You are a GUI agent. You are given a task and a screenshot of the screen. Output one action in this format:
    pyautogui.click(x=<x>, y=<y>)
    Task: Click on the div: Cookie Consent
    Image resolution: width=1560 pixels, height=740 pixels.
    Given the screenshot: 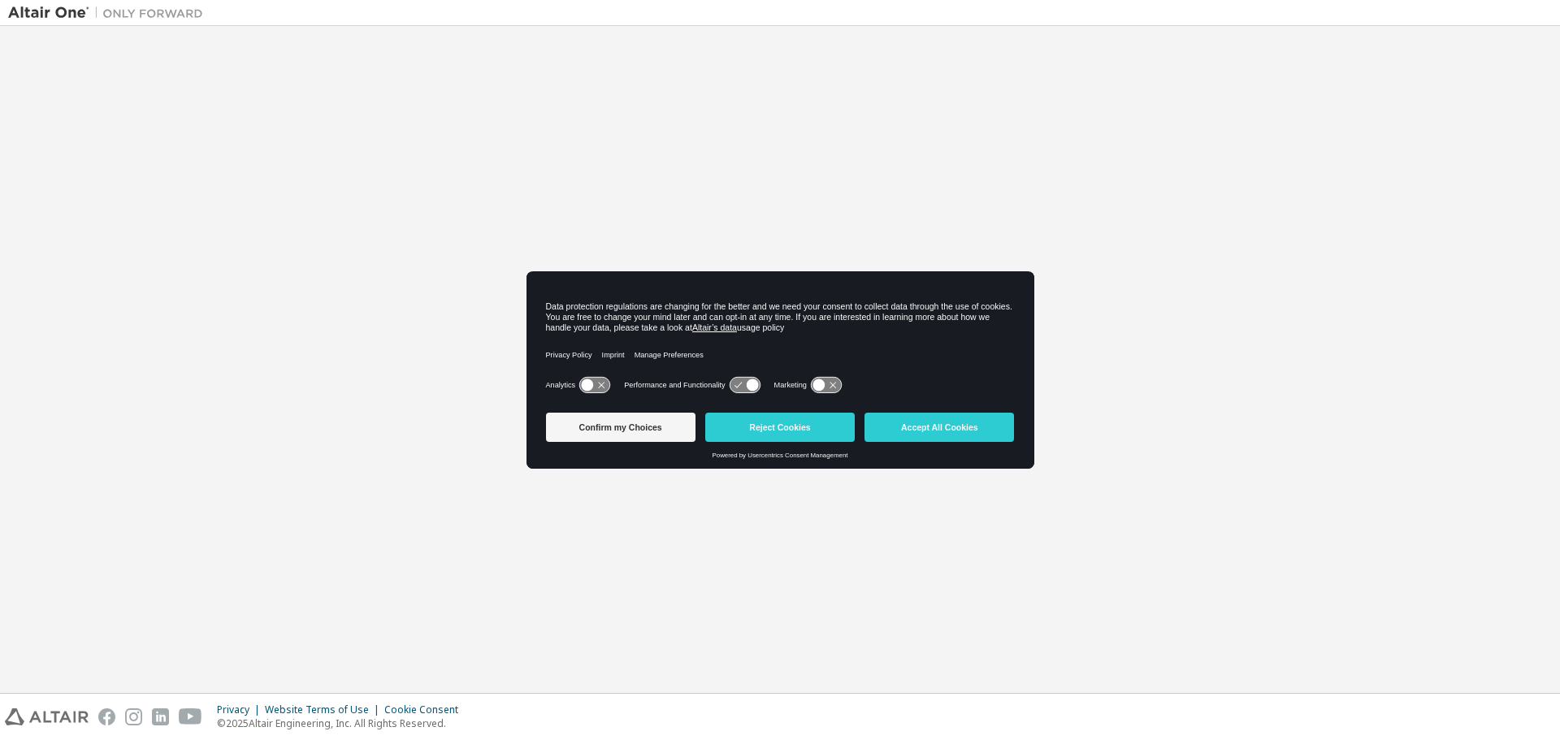 What is the action you would take?
    pyautogui.click(x=426, y=710)
    